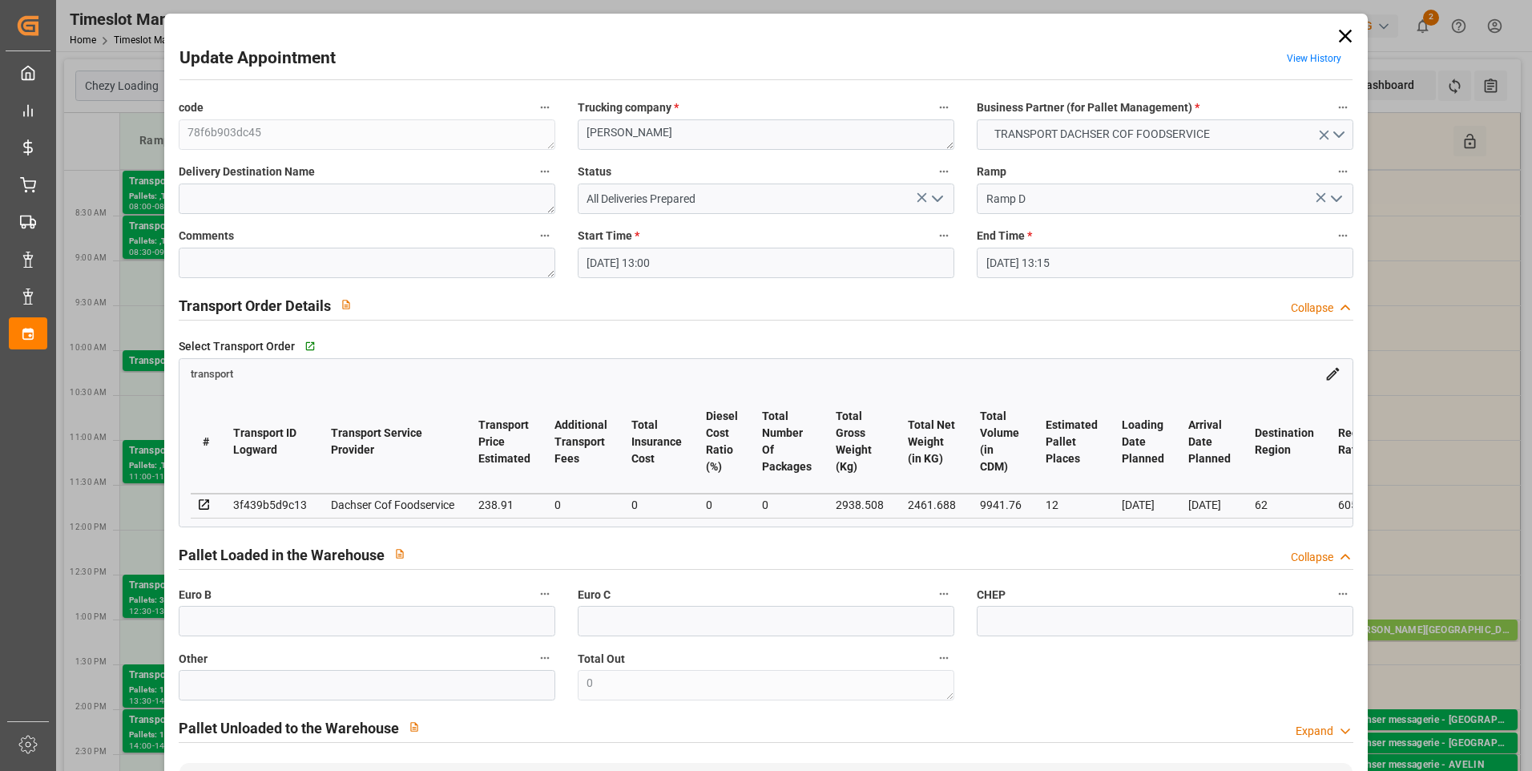 The height and width of the screenshot is (771, 1532). Describe the element at coordinates (504, 442) in the screenshot. I see `th: Transport Price Estimated` at that location.